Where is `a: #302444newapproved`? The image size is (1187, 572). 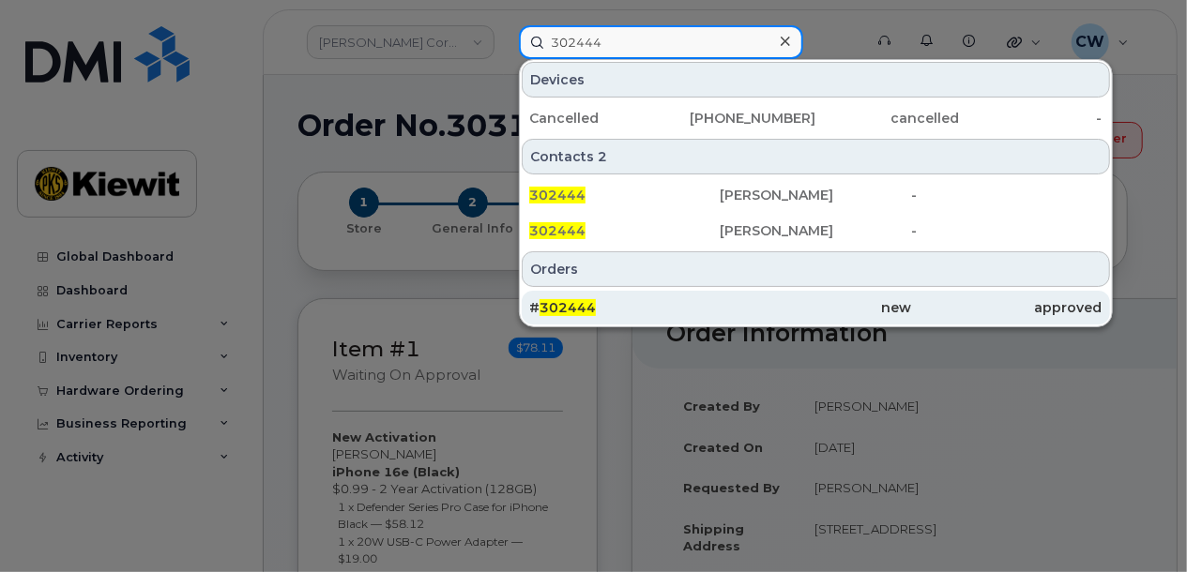 a: #302444newapproved is located at coordinates (815, 308).